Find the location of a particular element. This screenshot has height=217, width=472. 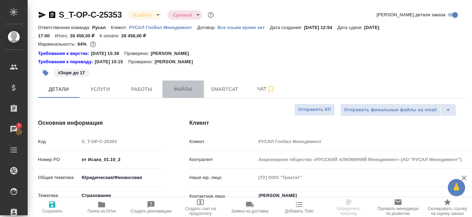

button: Отправить КП is located at coordinates (315, 110).